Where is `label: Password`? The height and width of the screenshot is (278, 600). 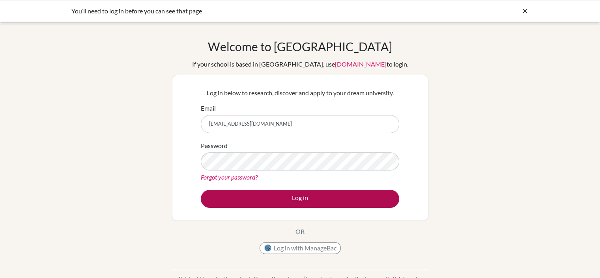 label: Password is located at coordinates (214, 146).